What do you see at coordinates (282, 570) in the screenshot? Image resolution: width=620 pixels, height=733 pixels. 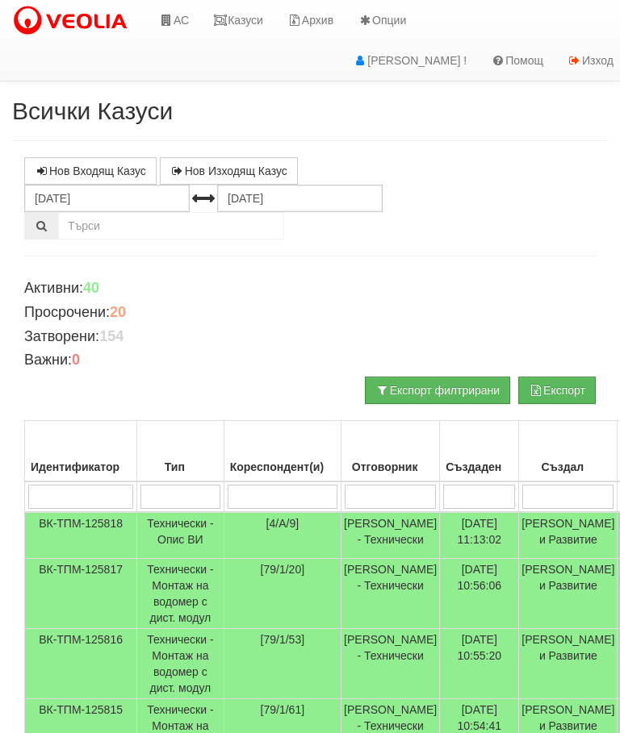 I see `span: [79/1/20]` at bounding box center [282, 570].